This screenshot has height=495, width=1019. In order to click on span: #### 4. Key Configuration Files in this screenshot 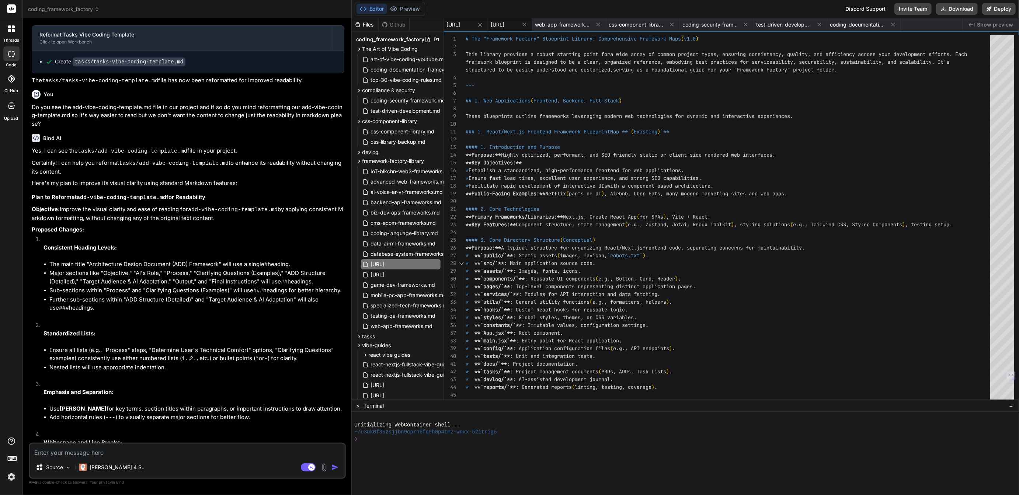, I will do `click(511, 402)`.